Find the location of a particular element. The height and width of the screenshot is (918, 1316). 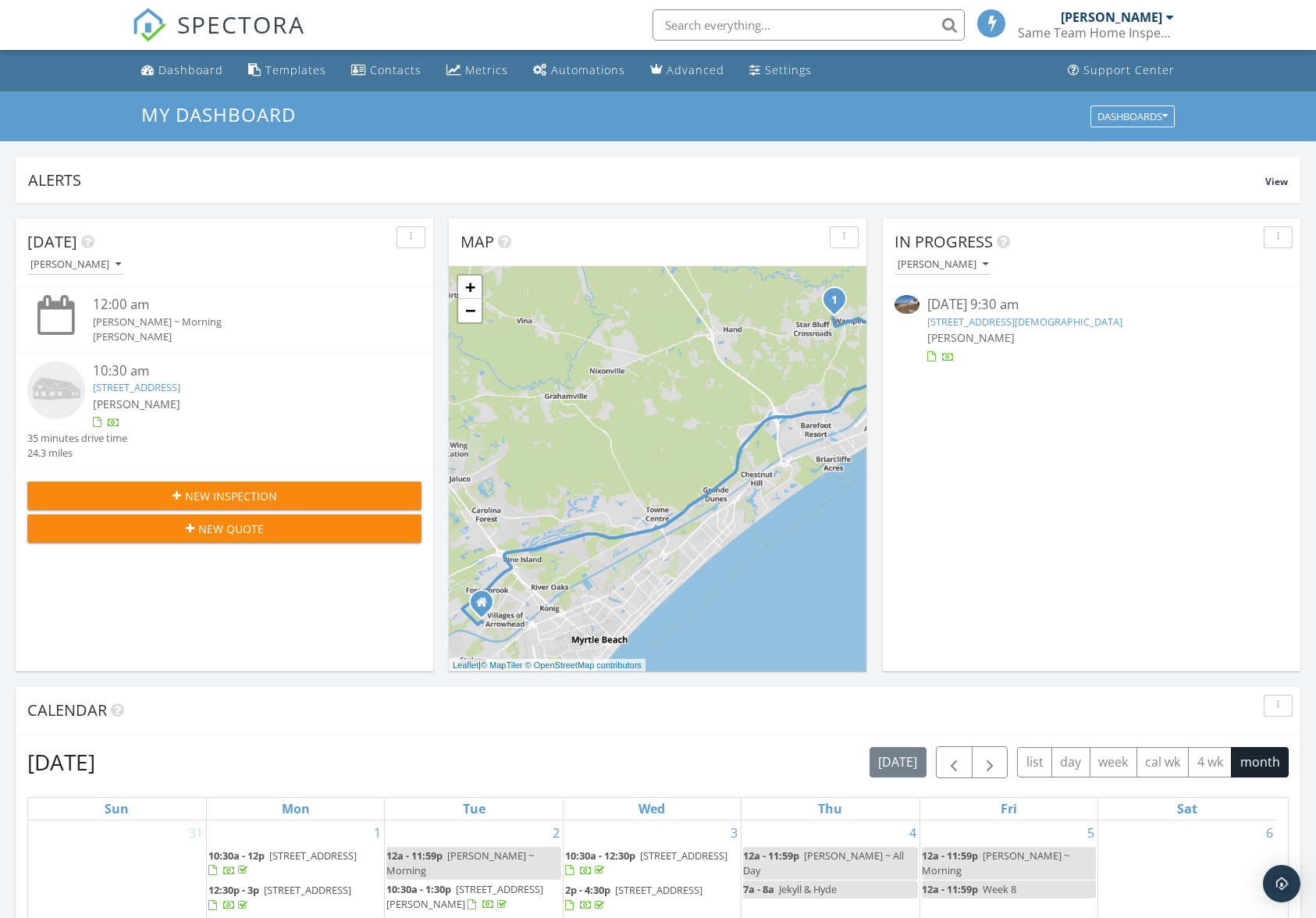

a: © OpenStreetMap contributors is located at coordinates (583, 666).